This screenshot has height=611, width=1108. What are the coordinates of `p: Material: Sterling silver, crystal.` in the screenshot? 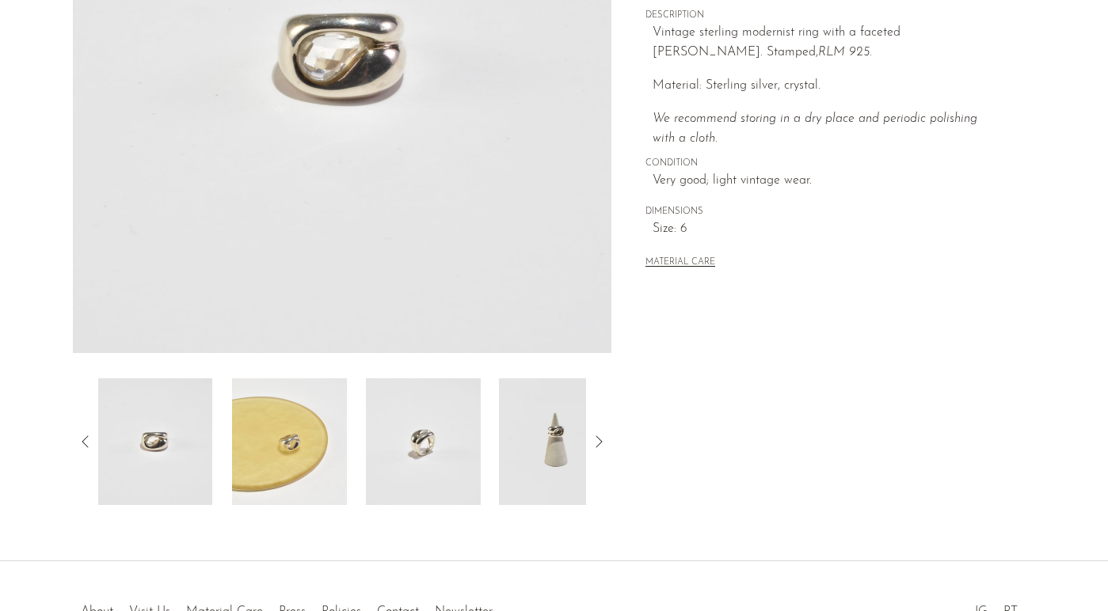 It's located at (827, 86).